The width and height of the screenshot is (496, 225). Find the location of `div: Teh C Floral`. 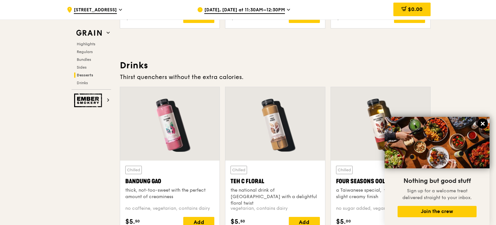

div: Teh C Floral is located at coordinates (275, 181).